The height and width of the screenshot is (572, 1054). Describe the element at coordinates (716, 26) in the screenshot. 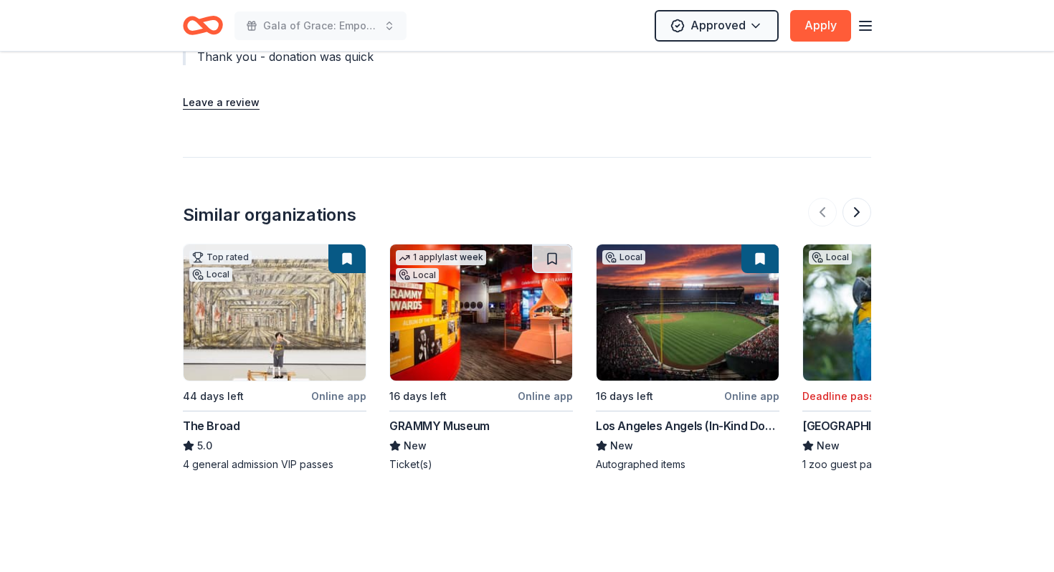

I see `button: Approved` at that location.